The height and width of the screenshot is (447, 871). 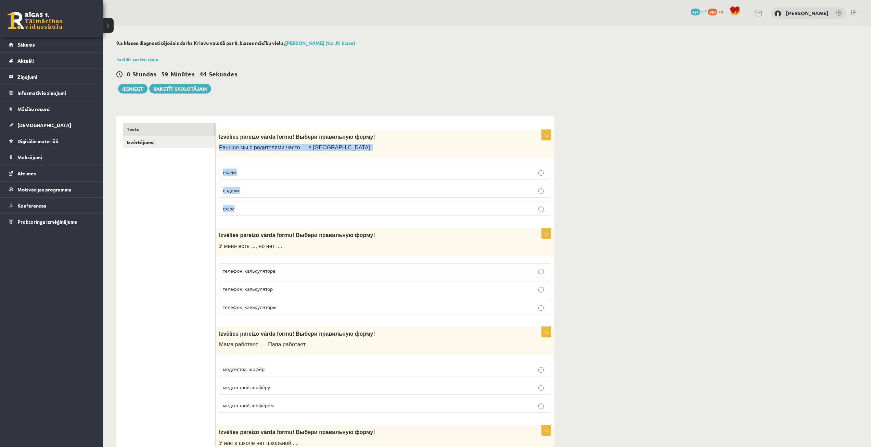 I want to click on input: медсестрой, шофёру, so click(x=541, y=388).